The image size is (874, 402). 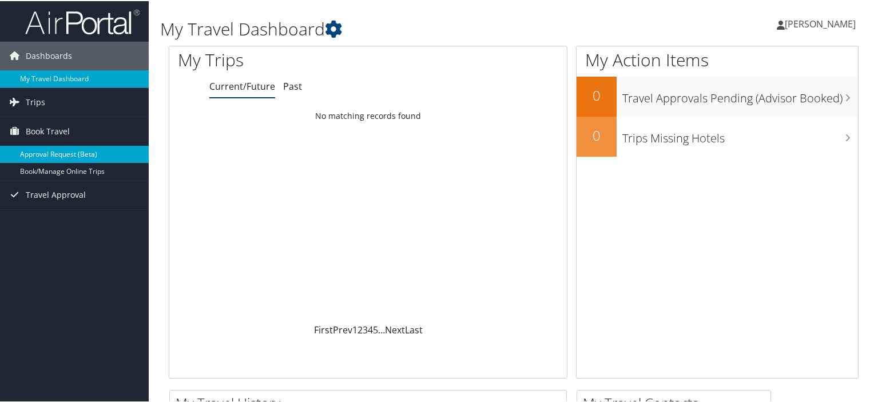 What do you see at coordinates (395, 329) in the screenshot?
I see `a: Next` at bounding box center [395, 329].